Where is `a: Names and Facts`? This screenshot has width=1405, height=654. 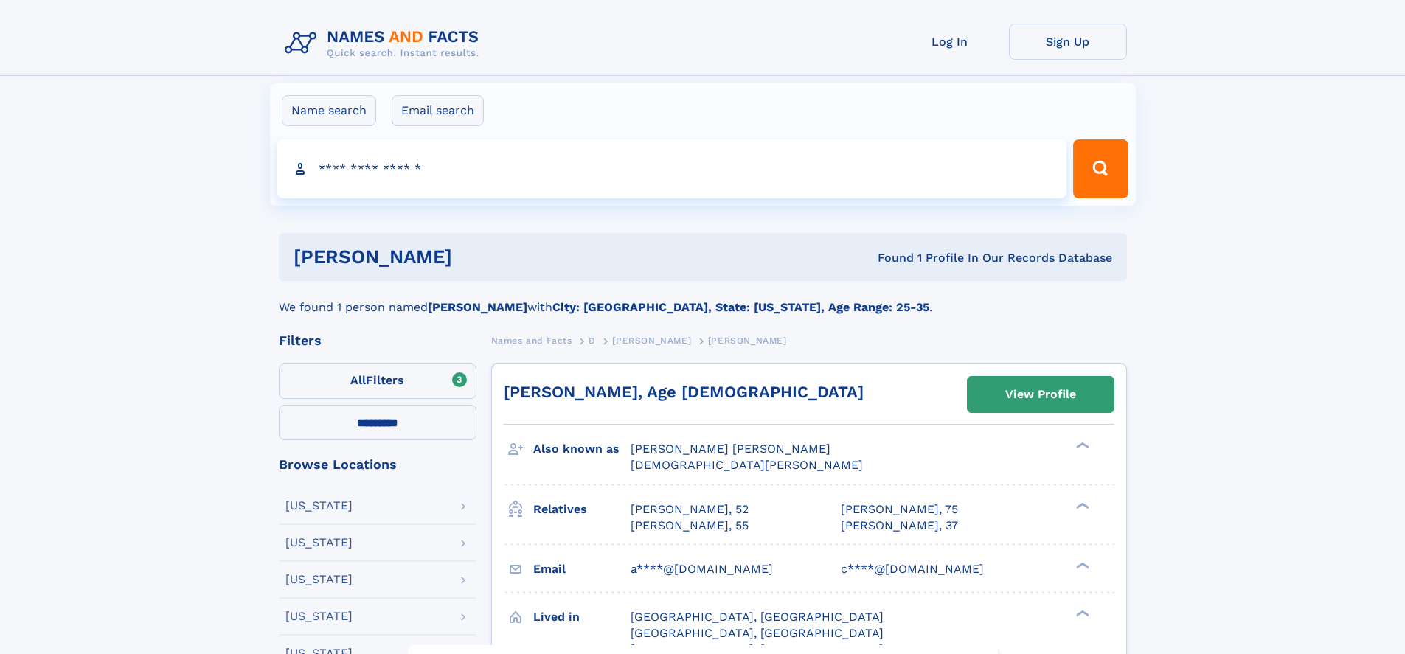
a: Names and Facts is located at coordinates (532, 340).